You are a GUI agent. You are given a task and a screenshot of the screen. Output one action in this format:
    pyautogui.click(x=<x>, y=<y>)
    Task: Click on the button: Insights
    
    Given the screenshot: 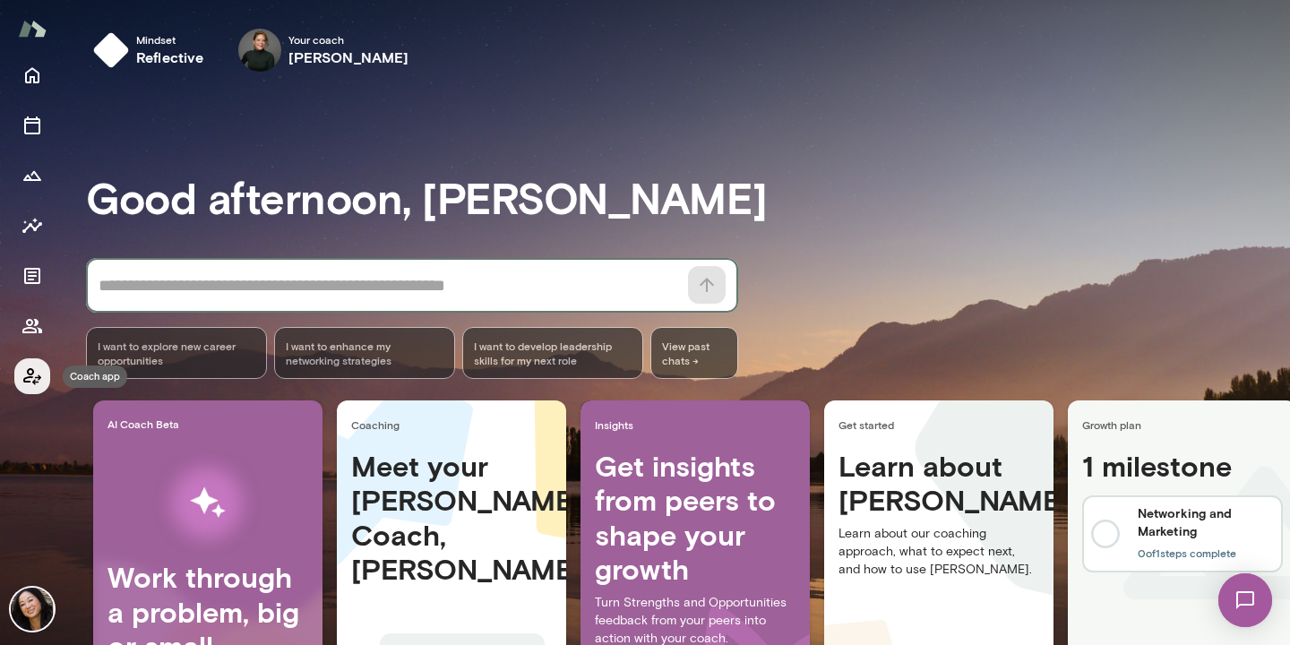 What is the action you would take?
    pyautogui.click(x=32, y=226)
    